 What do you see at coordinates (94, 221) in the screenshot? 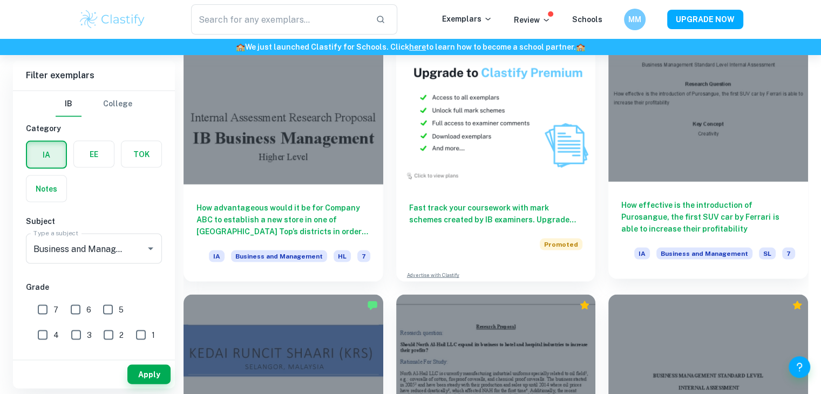
I see `h6: Subject` at bounding box center [94, 221].